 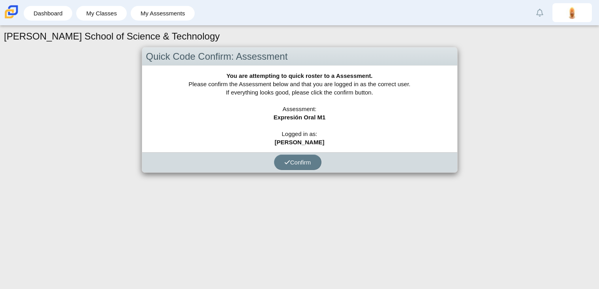 What do you see at coordinates (299, 75) in the screenshot?
I see `b: You are attempting to quick roster to a Assessment.` at bounding box center [299, 75].